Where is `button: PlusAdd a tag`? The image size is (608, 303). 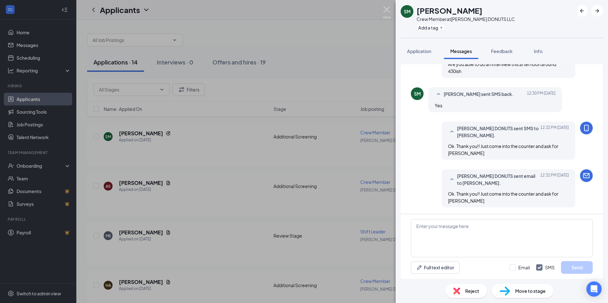 button: PlusAdd a tag is located at coordinates (431, 27).